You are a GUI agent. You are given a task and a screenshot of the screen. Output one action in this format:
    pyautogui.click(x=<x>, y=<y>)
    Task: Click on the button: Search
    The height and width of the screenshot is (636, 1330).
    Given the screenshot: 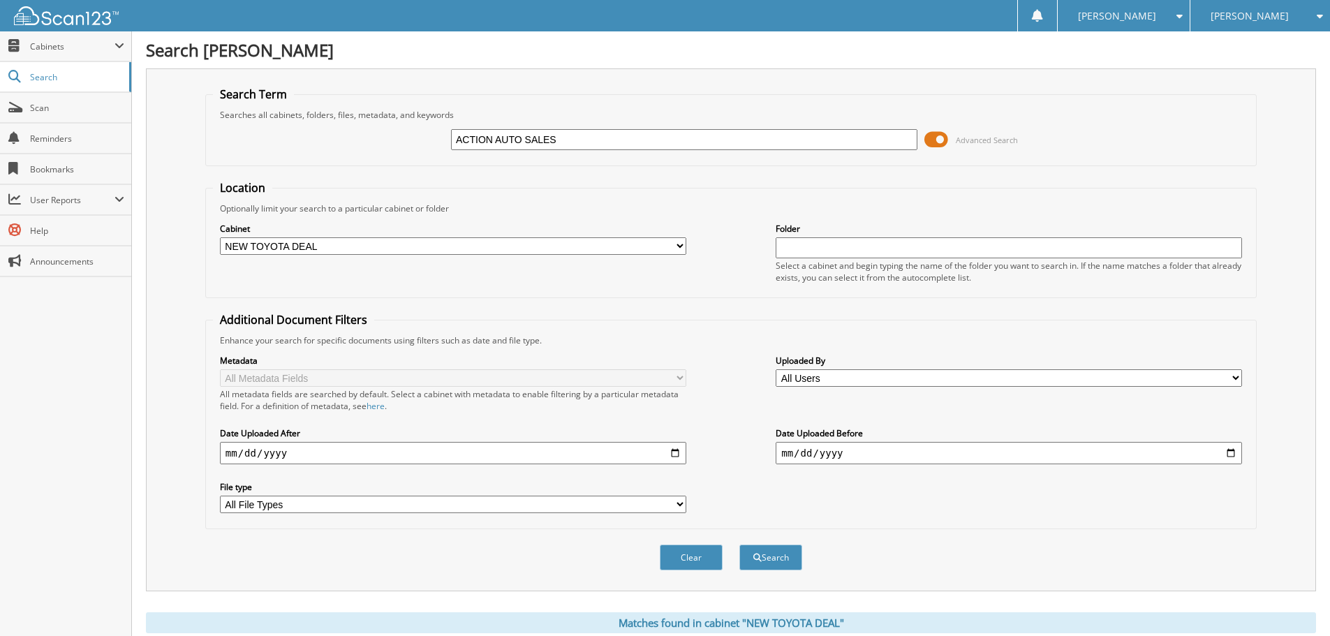 What is the action you would take?
    pyautogui.click(x=771, y=557)
    